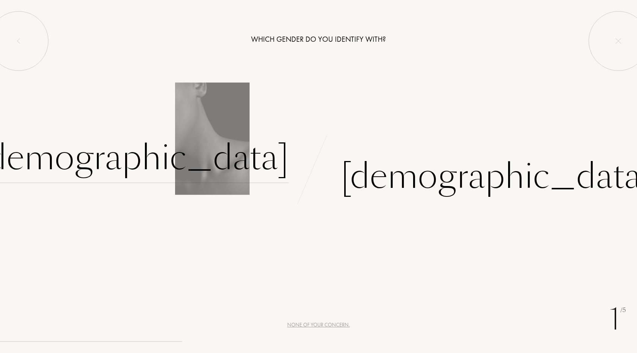  Describe the element at coordinates (617, 319) in the screenshot. I see `div: 1` at that location.